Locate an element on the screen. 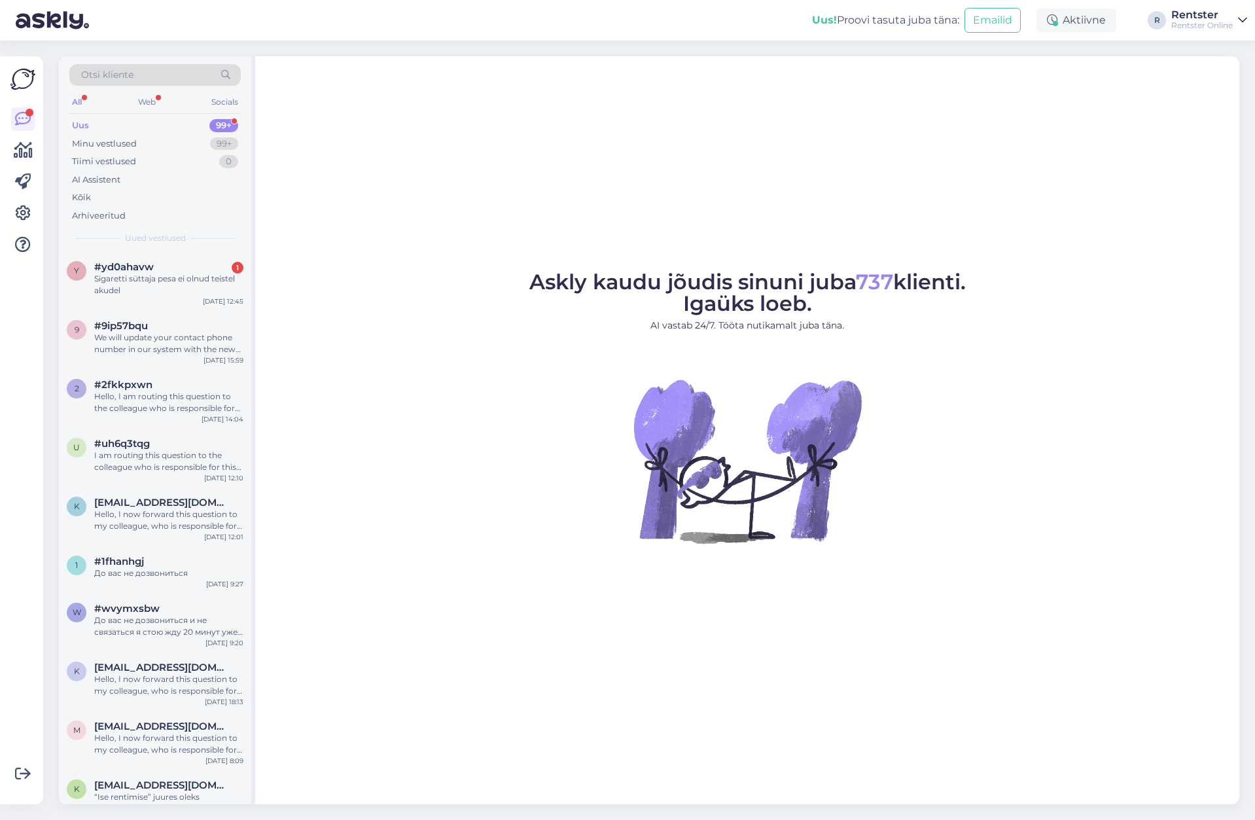 The width and height of the screenshot is (1255, 820). span: u is located at coordinates (77, 447).